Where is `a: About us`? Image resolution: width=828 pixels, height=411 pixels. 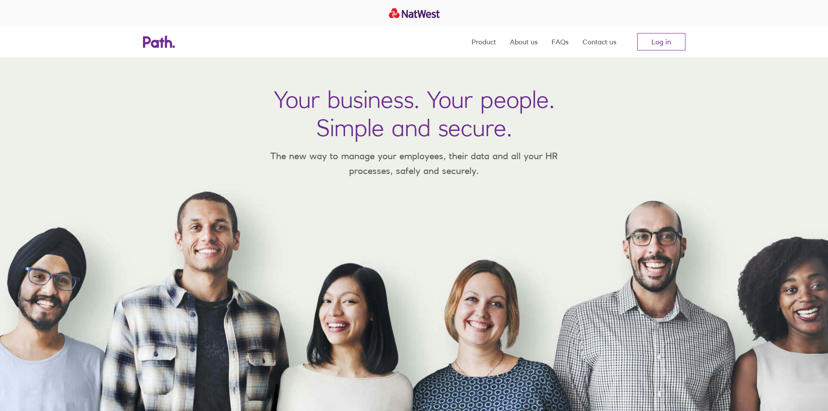
a: About us is located at coordinates (524, 42).